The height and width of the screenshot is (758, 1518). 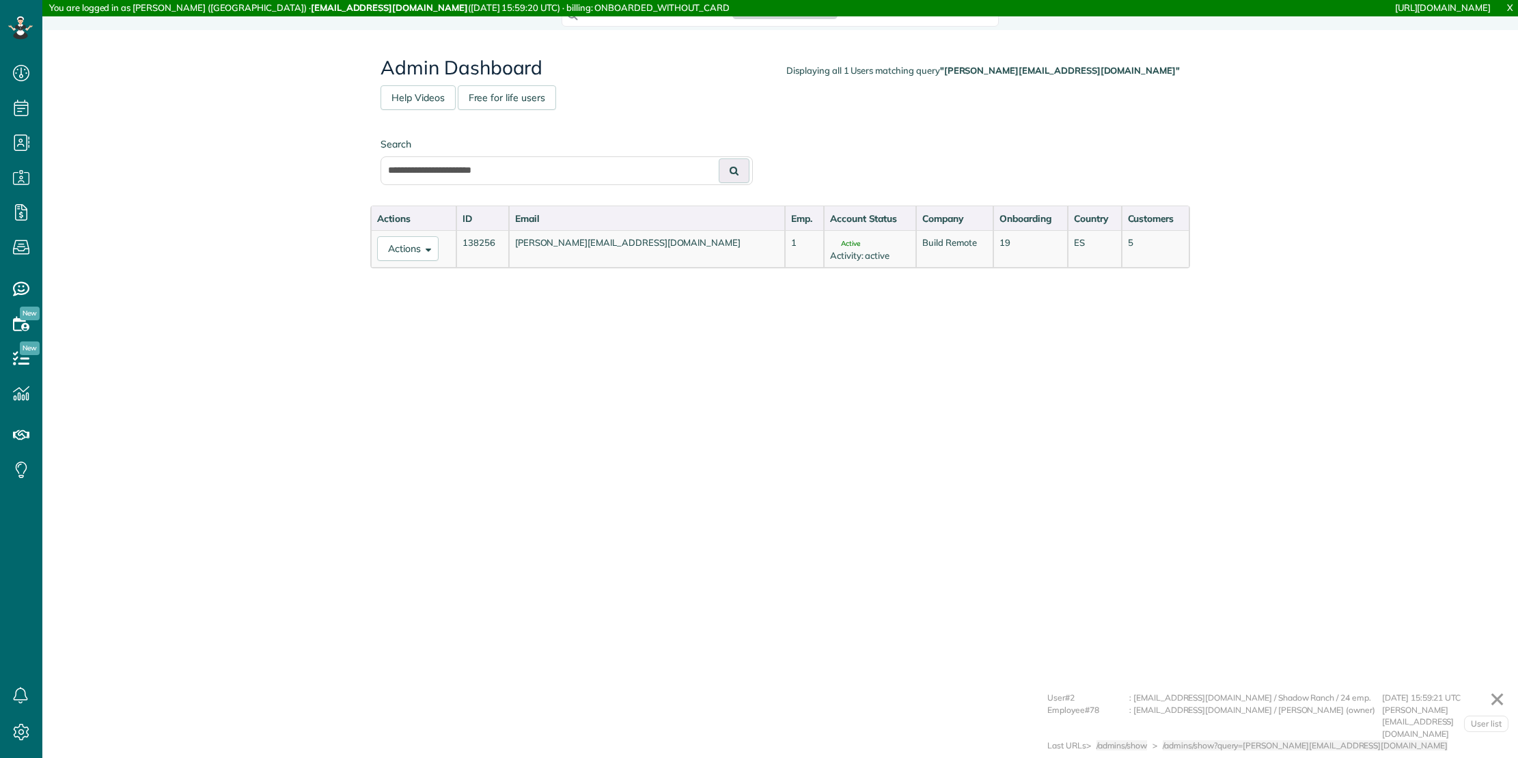 I want to click on td: 138256, so click(x=482, y=249).